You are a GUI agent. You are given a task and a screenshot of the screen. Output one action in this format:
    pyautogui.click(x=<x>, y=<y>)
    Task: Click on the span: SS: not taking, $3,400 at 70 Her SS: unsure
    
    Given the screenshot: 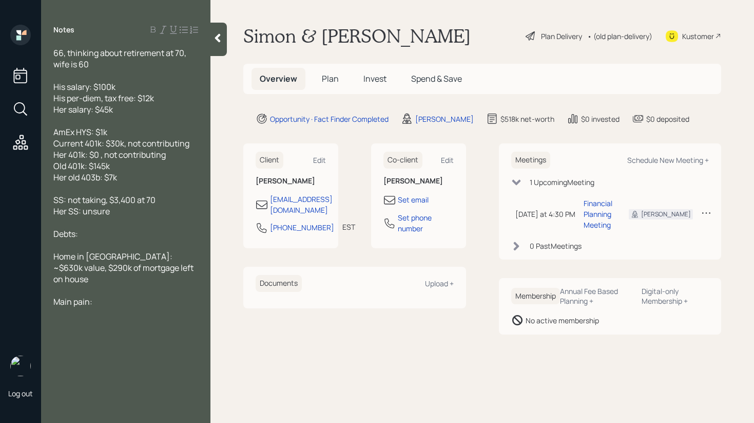 What is the action you would take?
    pyautogui.click(x=104, y=205)
    